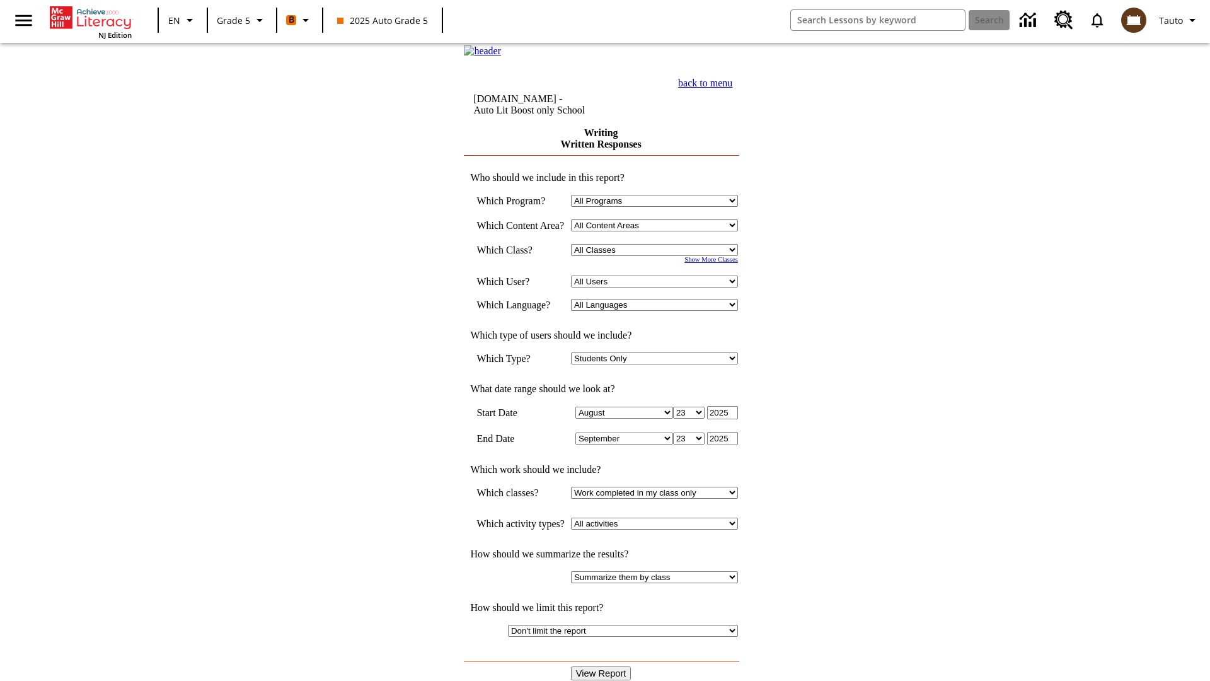 This screenshot has height=681, width=1210. What do you see at coordinates (601, 607) in the screenshot?
I see `td: How should we limit this report?` at bounding box center [601, 607].